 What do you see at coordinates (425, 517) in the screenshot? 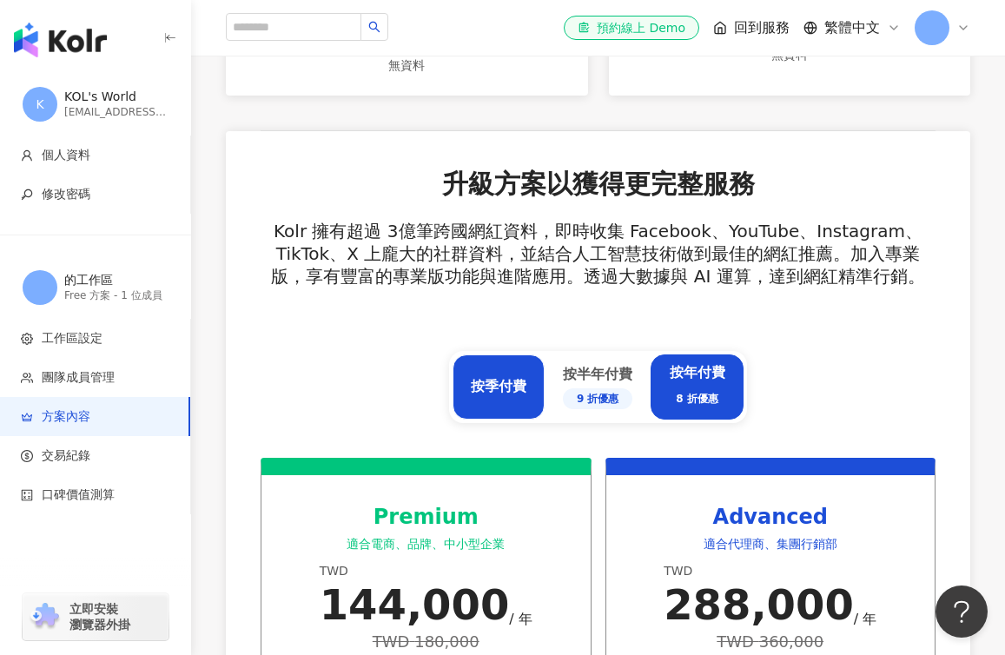
I see `div: Premium` at bounding box center [425, 517].